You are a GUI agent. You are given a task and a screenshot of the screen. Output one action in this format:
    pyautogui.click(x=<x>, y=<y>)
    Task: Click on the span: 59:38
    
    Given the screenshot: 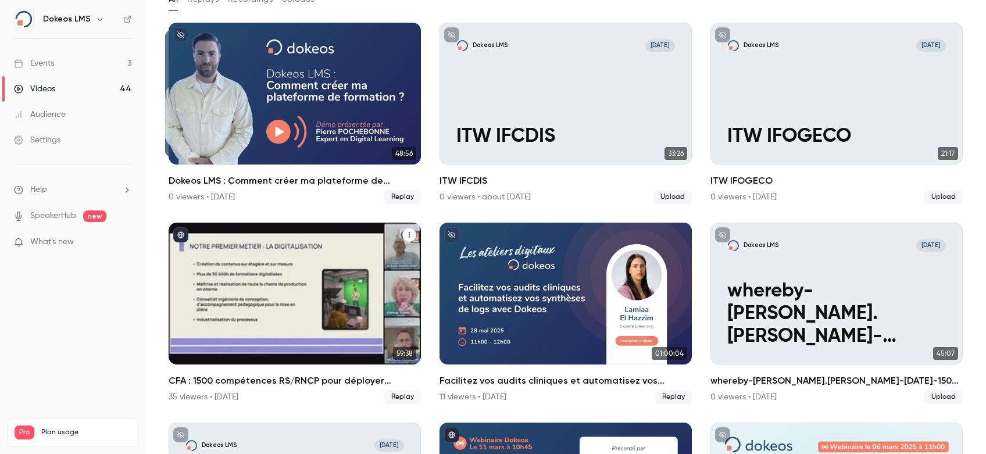 What is the action you would take?
    pyautogui.click(x=405, y=353)
    